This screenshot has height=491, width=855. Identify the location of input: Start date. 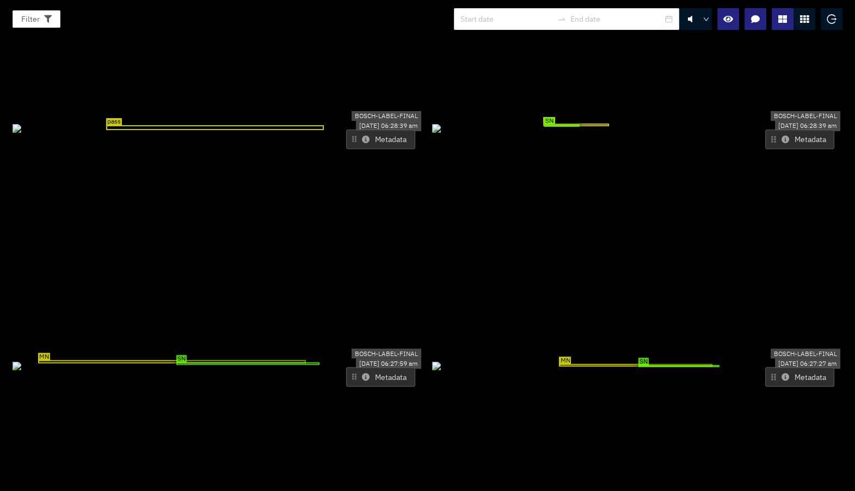
(507, 19).